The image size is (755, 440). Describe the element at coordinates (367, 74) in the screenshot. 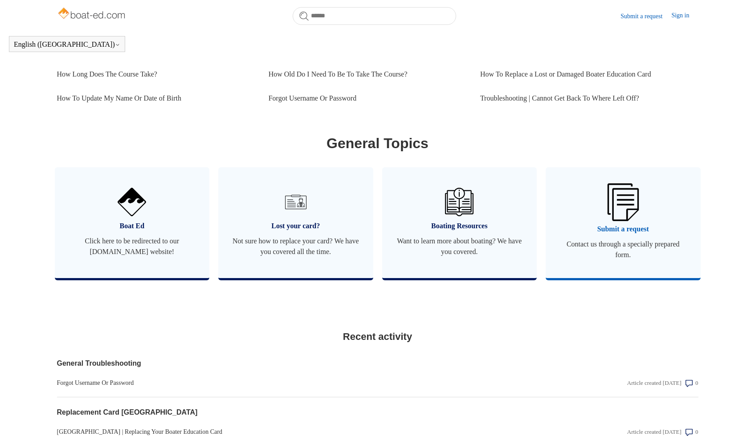

I see `a: How Old Do I Need To Be To Take The Course?` at that location.